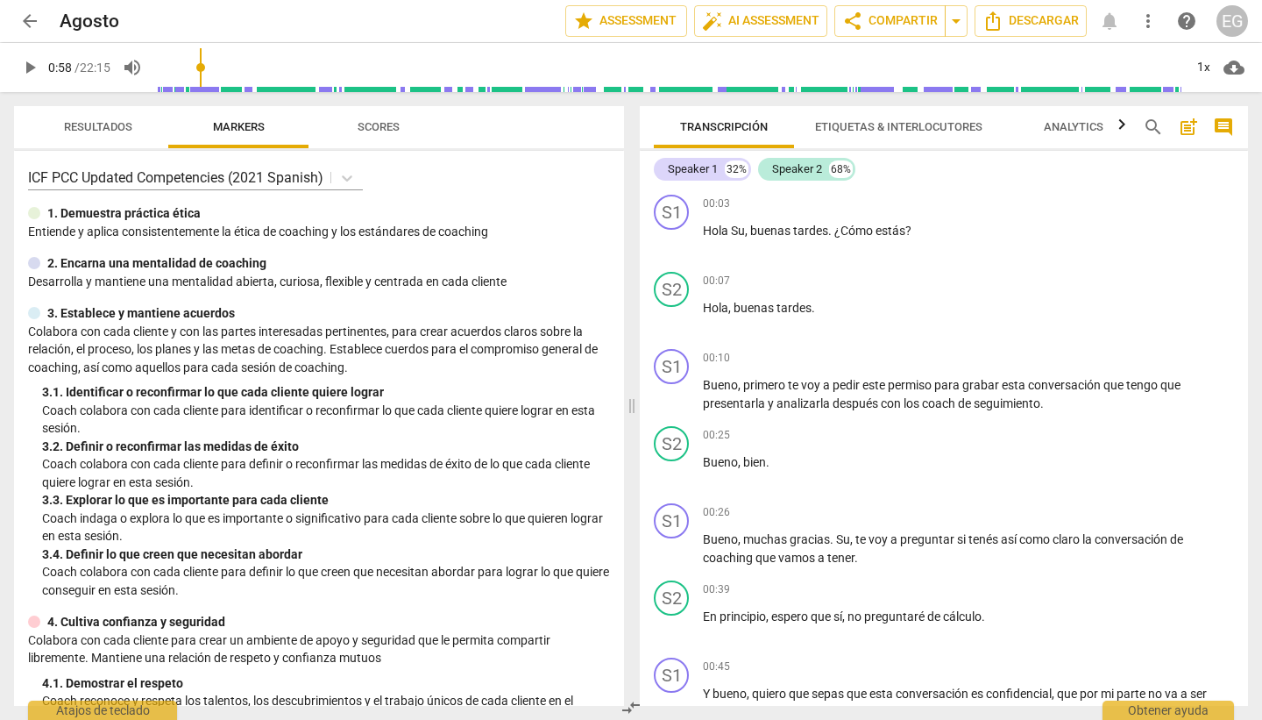 The width and height of the screenshot is (1262, 720). I want to click on span: Su, so click(738, 231).